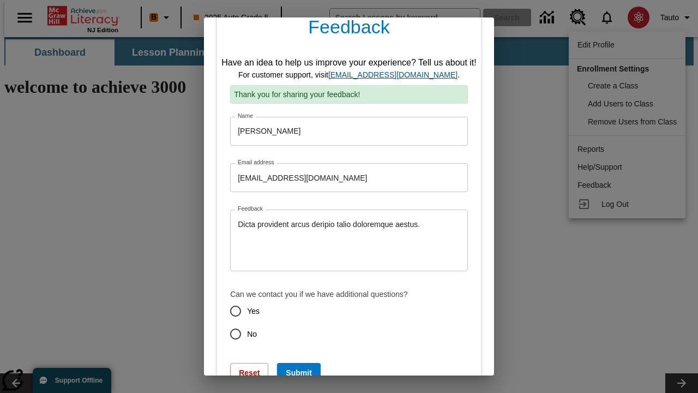  I want to click on span: No, so click(252, 334).